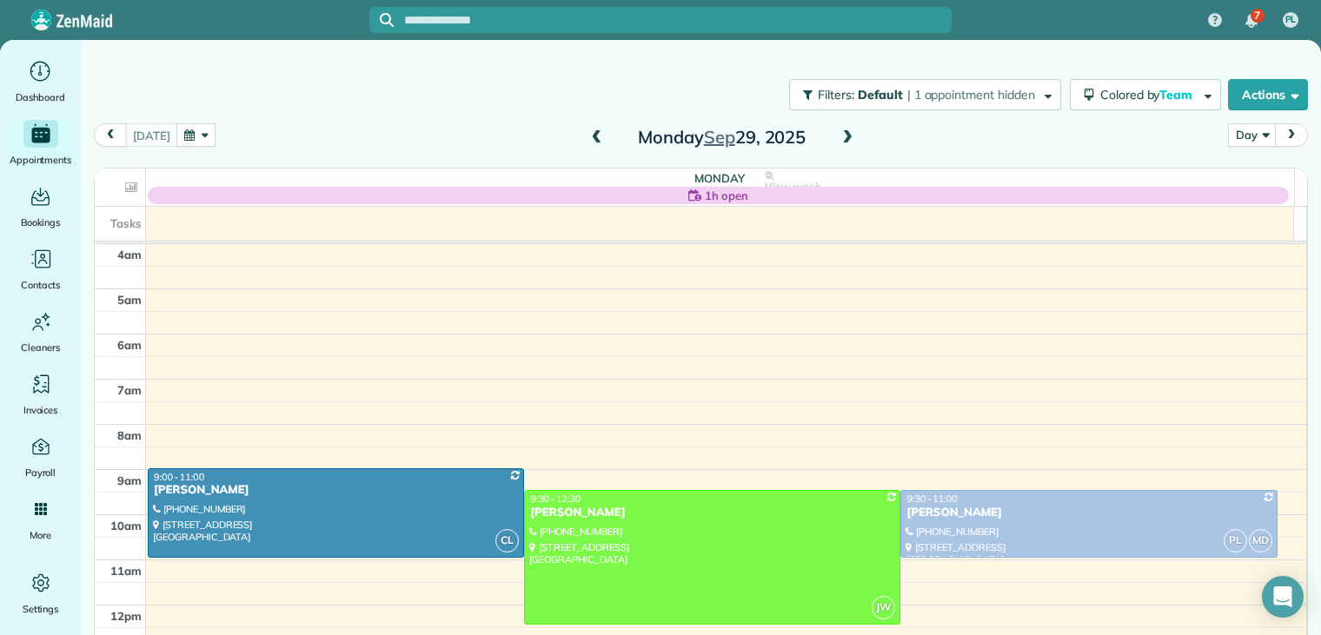 The height and width of the screenshot is (635, 1321). I want to click on span: 10am, so click(126, 526).